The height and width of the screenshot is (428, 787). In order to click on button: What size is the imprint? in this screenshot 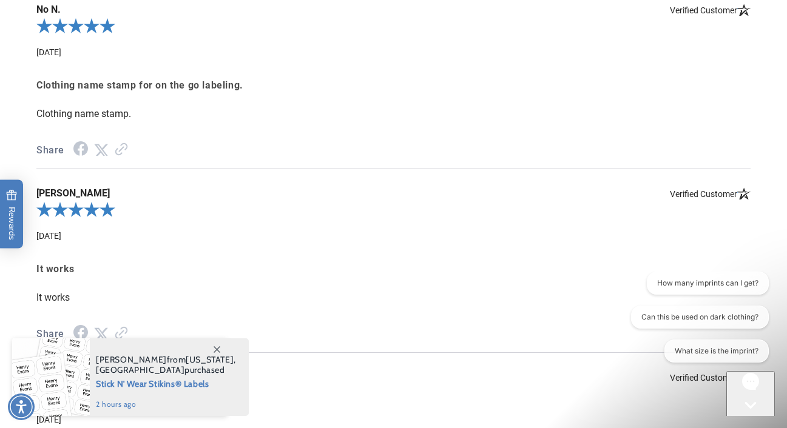, I will do `click(103, 79)`.